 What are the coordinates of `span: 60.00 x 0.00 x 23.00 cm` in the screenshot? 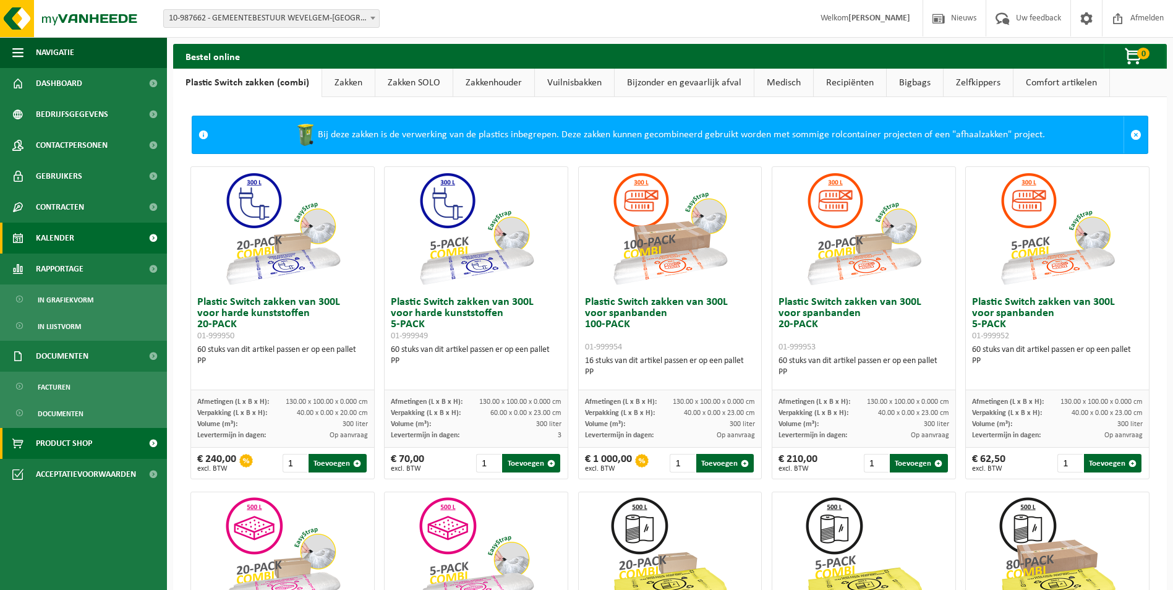 It's located at (526, 413).